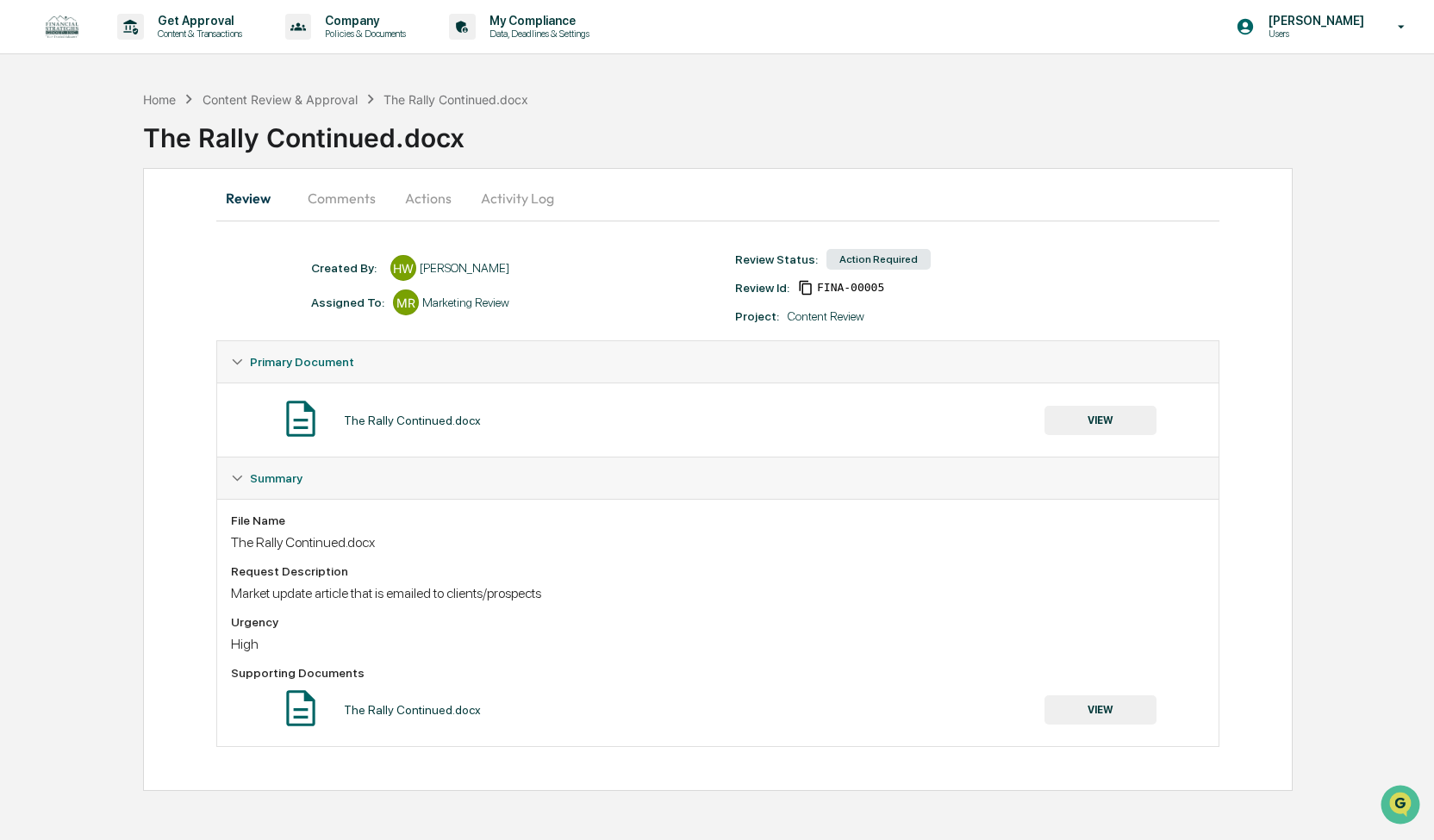 The height and width of the screenshot is (840, 1434). I want to click on span: Primary Document, so click(301, 362).